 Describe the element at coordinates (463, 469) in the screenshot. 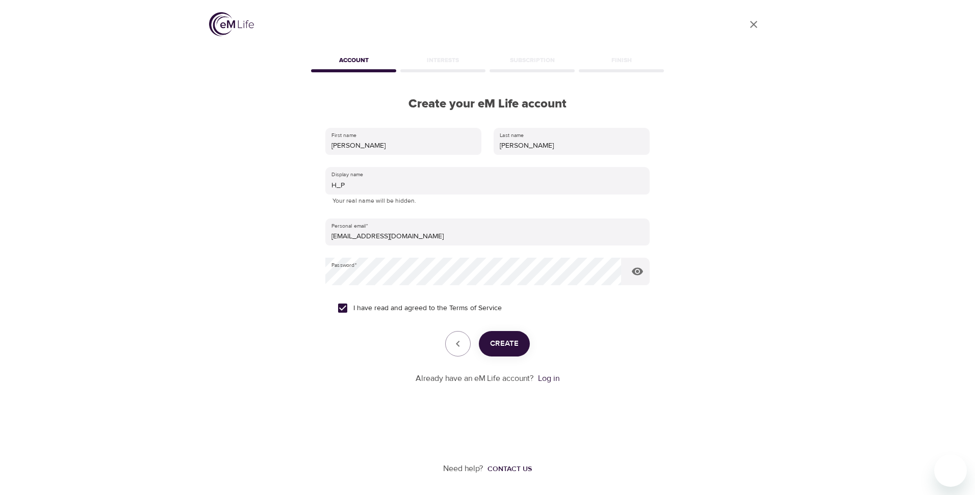

I see `p: Need help?` at that location.